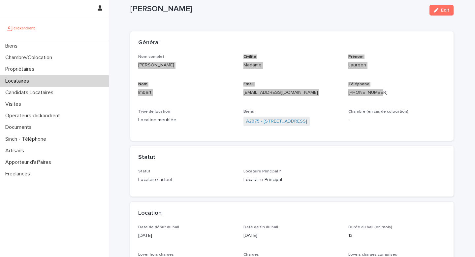  I want to click on span: Loyer hors charges, so click(156, 254).